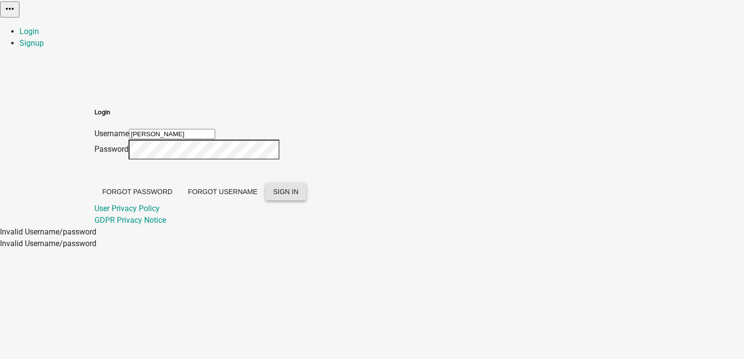 Image resolution: width=744 pixels, height=359 pixels. What do you see at coordinates (286, 192) in the screenshot?
I see `button: SIGN IN` at bounding box center [286, 192].